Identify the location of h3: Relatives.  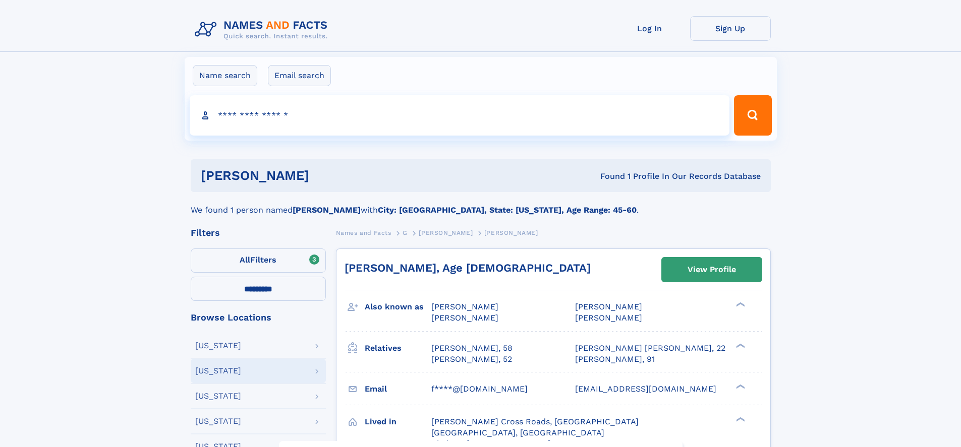
(398, 348).